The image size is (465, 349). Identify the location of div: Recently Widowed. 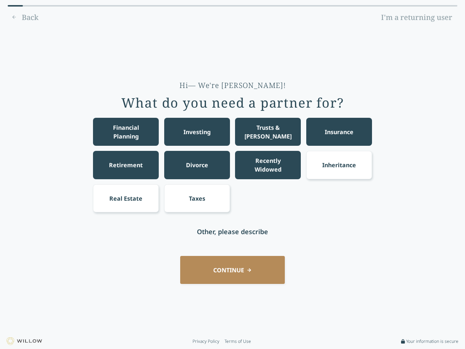
(268, 165).